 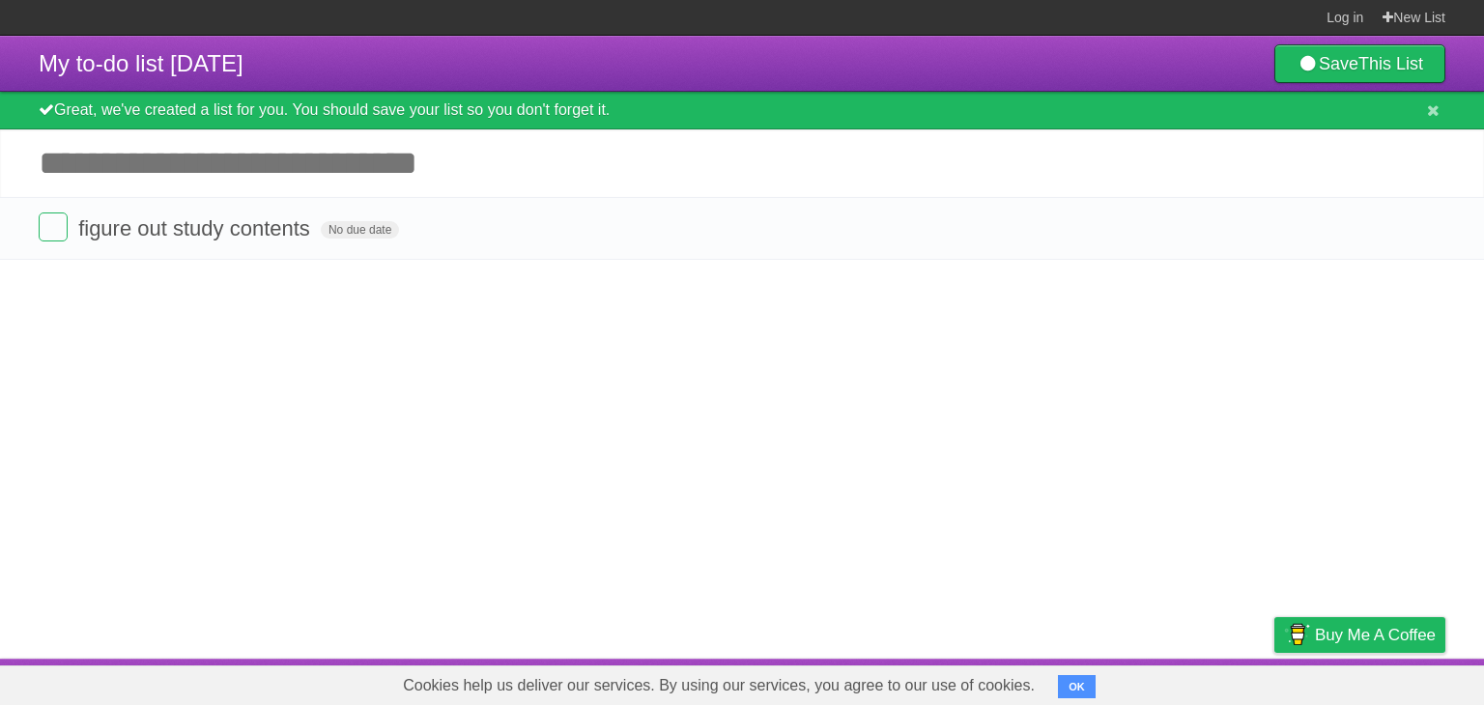 What do you see at coordinates (1076, 687) in the screenshot?
I see `button: OK` at bounding box center [1076, 687].